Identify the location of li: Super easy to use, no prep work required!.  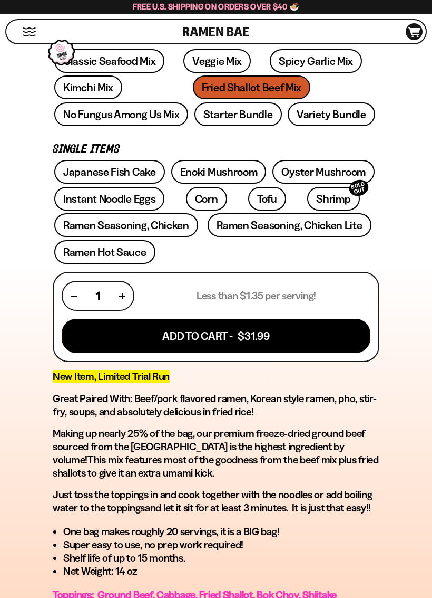
(221, 544).